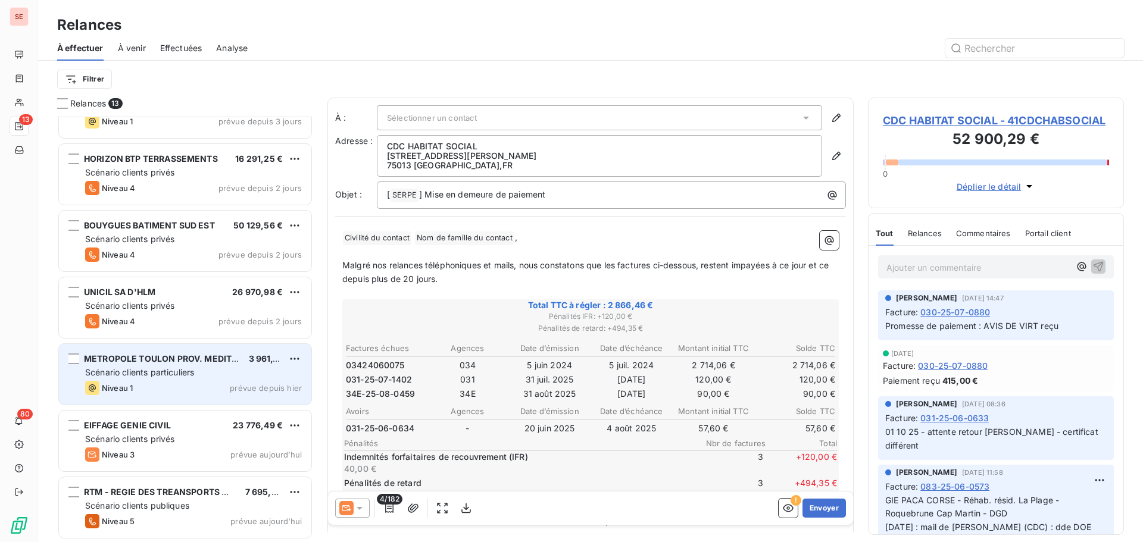 The height and width of the screenshot is (542, 1143). What do you see at coordinates (954, 418) in the screenshot?
I see `span: 031-25-06-0633` at bounding box center [954, 418].